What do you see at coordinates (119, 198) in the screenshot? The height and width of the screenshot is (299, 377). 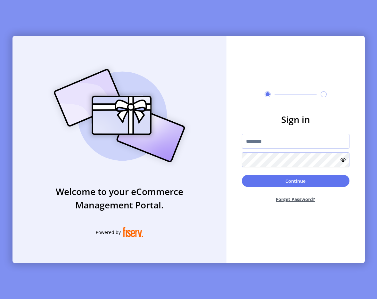 I see `h3: Welcome to your eCommerce Management Portal.` at bounding box center [119, 198].